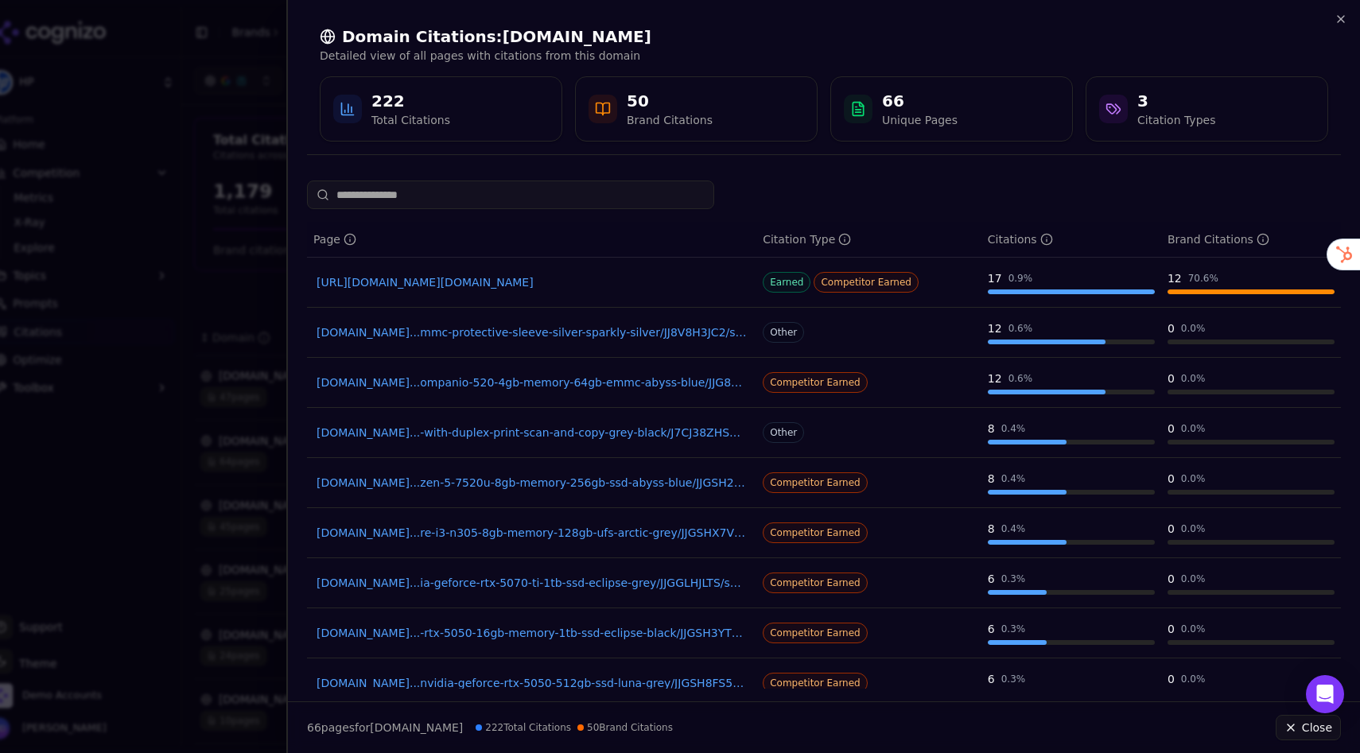  Describe the element at coordinates (410, 101) in the screenshot. I see `div: 222` at that location.